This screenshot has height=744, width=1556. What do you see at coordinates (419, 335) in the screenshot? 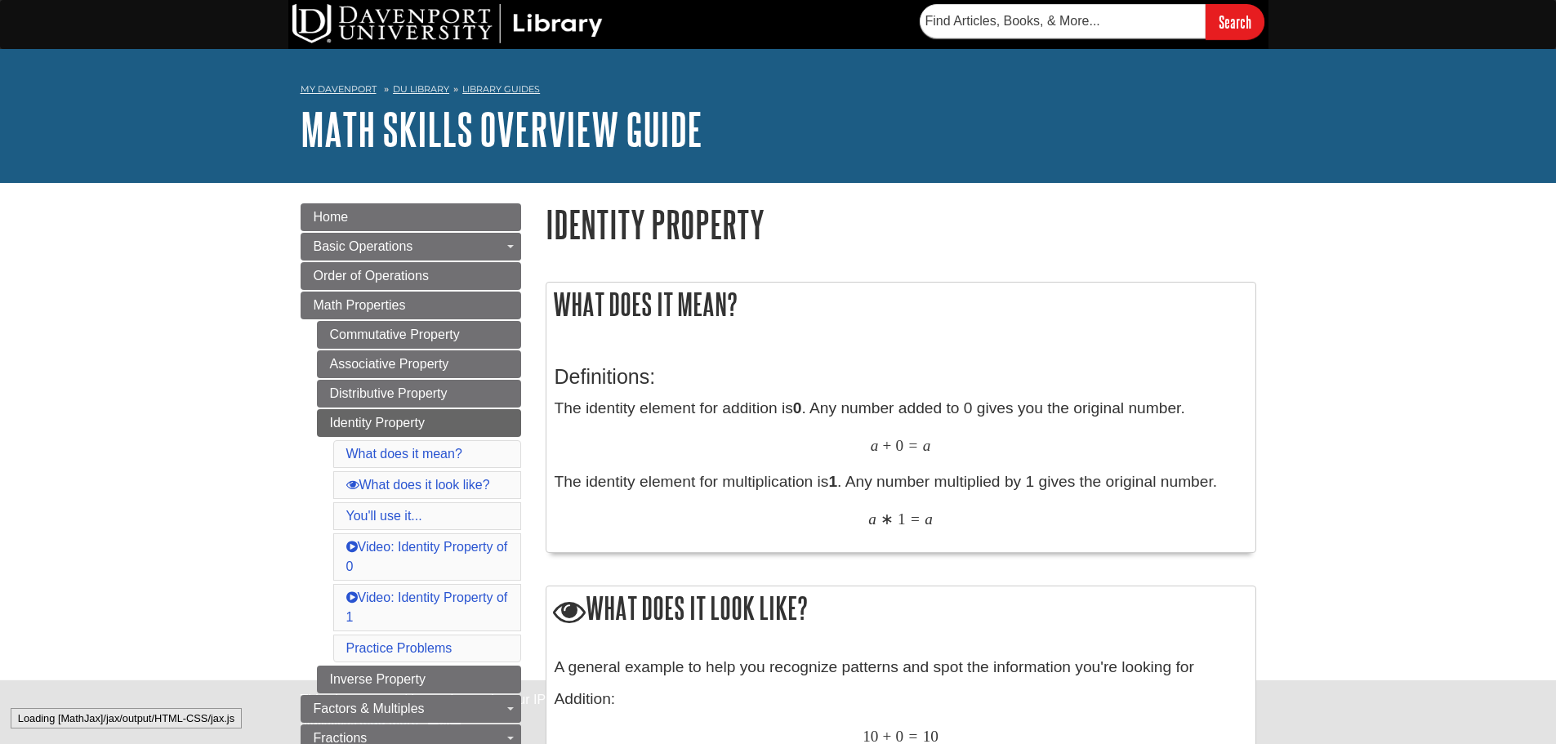
I see `a: Commutative Property` at bounding box center [419, 335].